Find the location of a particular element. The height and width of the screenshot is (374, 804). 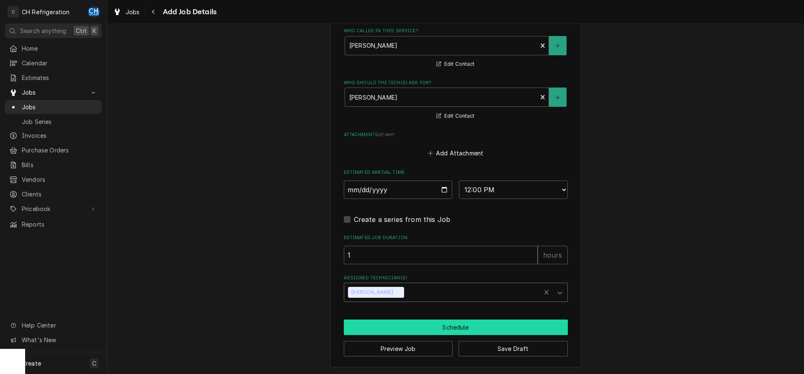

a: Bills is located at coordinates (53, 165).